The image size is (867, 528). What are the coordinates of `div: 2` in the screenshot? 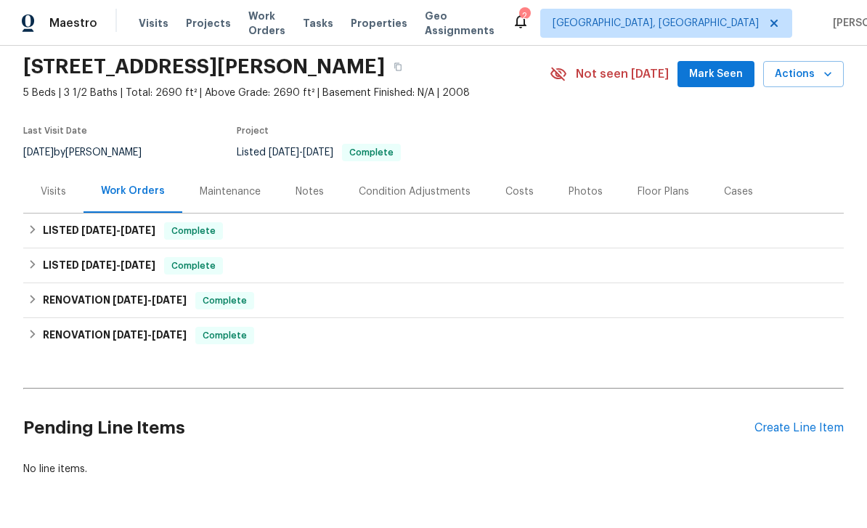 It's located at (524, 16).